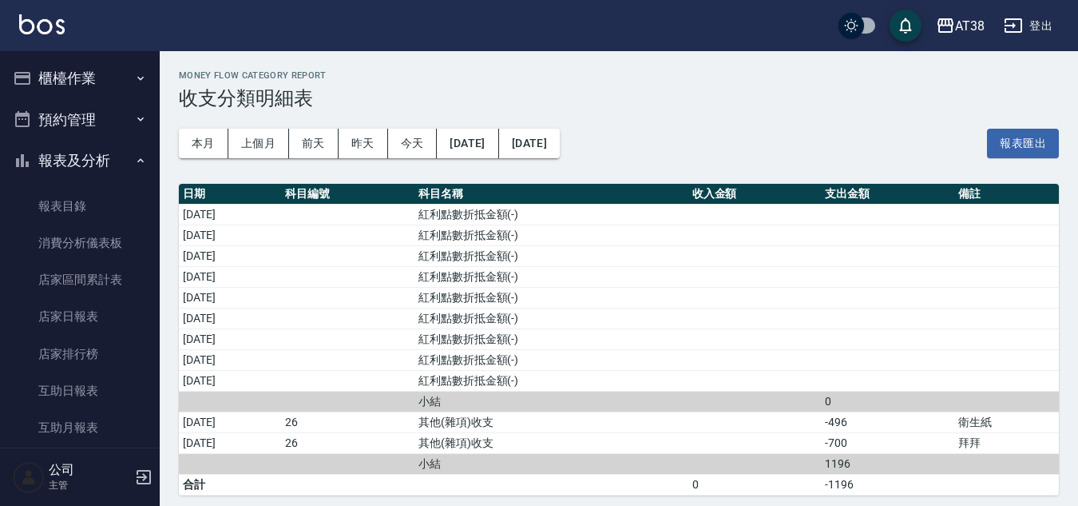 Image resolution: width=1078 pixels, height=506 pixels. Describe the element at coordinates (970, 26) in the screenshot. I see `div: AT38` at that location.